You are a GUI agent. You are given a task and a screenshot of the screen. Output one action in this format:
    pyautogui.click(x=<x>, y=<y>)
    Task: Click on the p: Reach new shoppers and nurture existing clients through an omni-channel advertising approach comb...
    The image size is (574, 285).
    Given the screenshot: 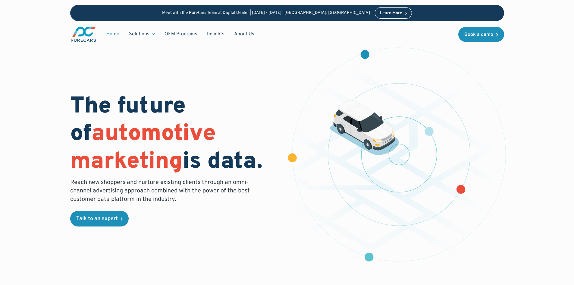 What is the action you would take?
    pyautogui.click(x=162, y=191)
    